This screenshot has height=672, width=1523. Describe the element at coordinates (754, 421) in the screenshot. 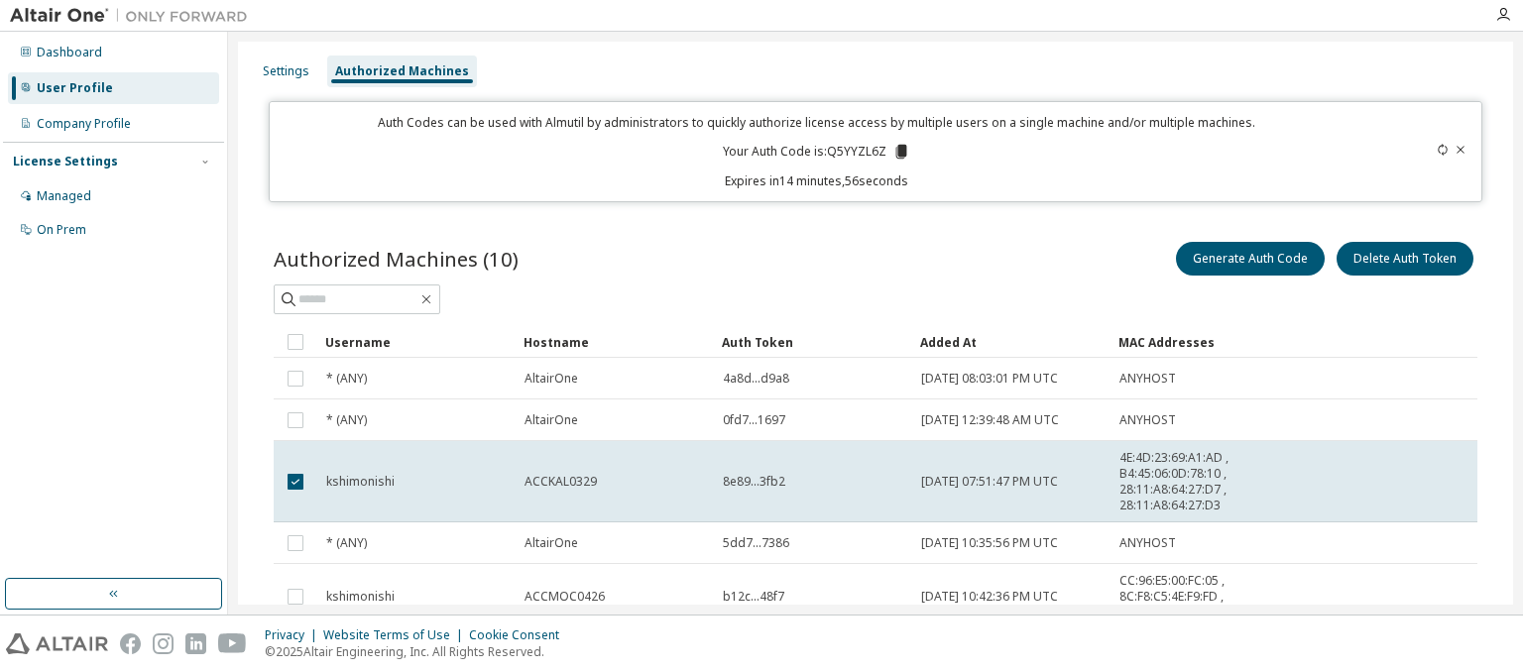

I see `span: 0fd7...1697` at that location.